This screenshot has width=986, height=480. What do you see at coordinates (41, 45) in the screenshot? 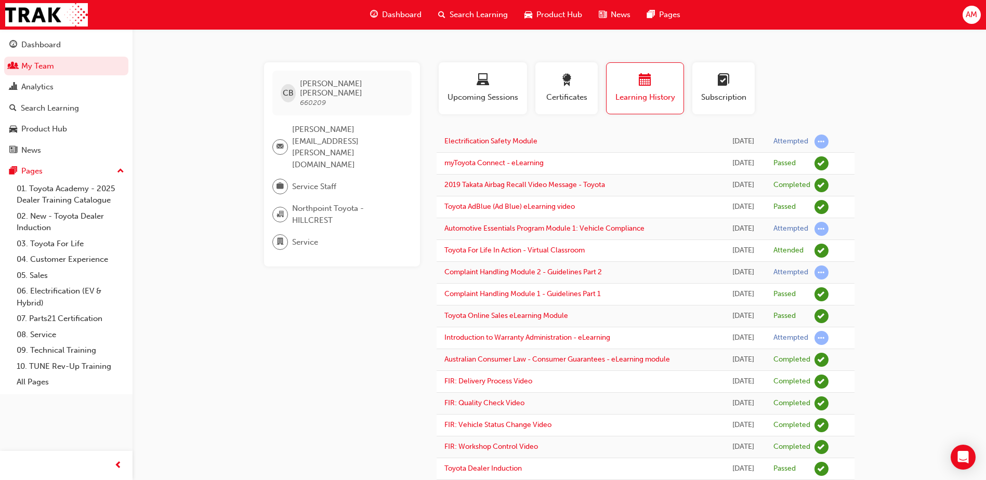
I see `div: Dashboard` at bounding box center [41, 45].